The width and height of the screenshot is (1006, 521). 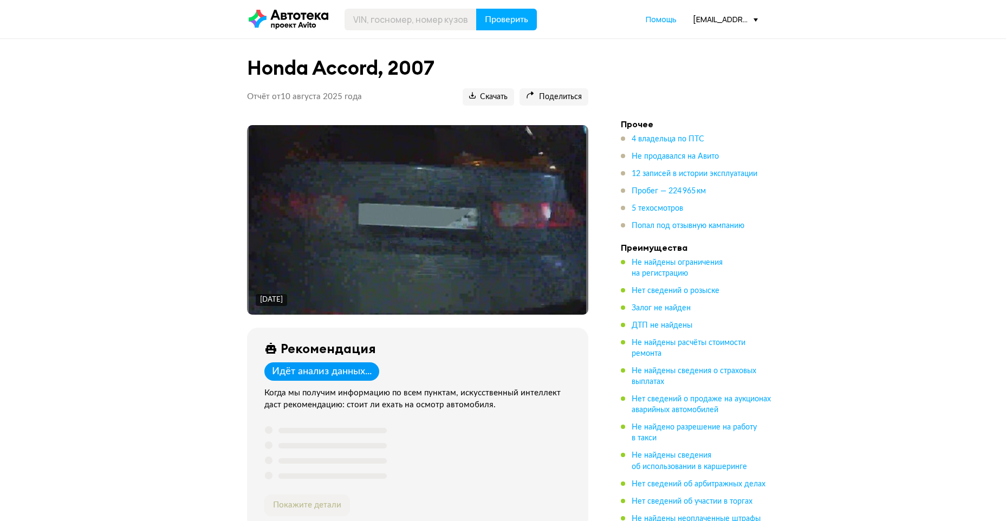 What do you see at coordinates (669, 191) in the screenshot?
I see `span: Пробег — 224 965 км` at bounding box center [669, 191].